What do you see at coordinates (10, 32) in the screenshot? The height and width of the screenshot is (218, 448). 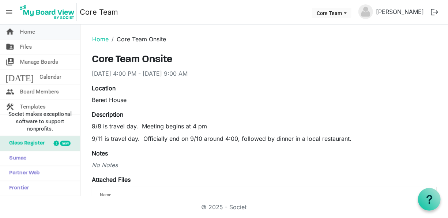 I see `span: home` at bounding box center [10, 32].